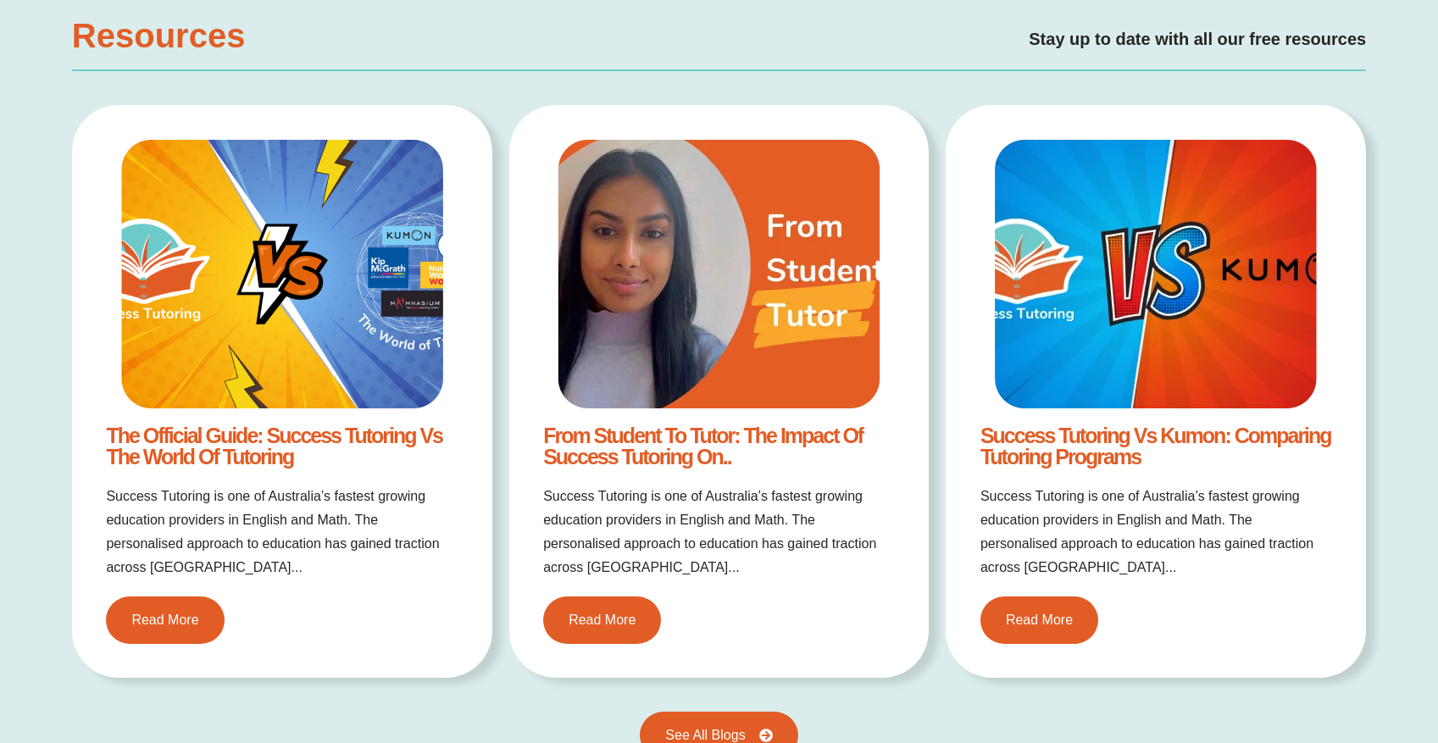  What do you see at coordinates (705, 735) in the screenshot?
I see `span: See All Blogs` at bounding box center [705, 735].